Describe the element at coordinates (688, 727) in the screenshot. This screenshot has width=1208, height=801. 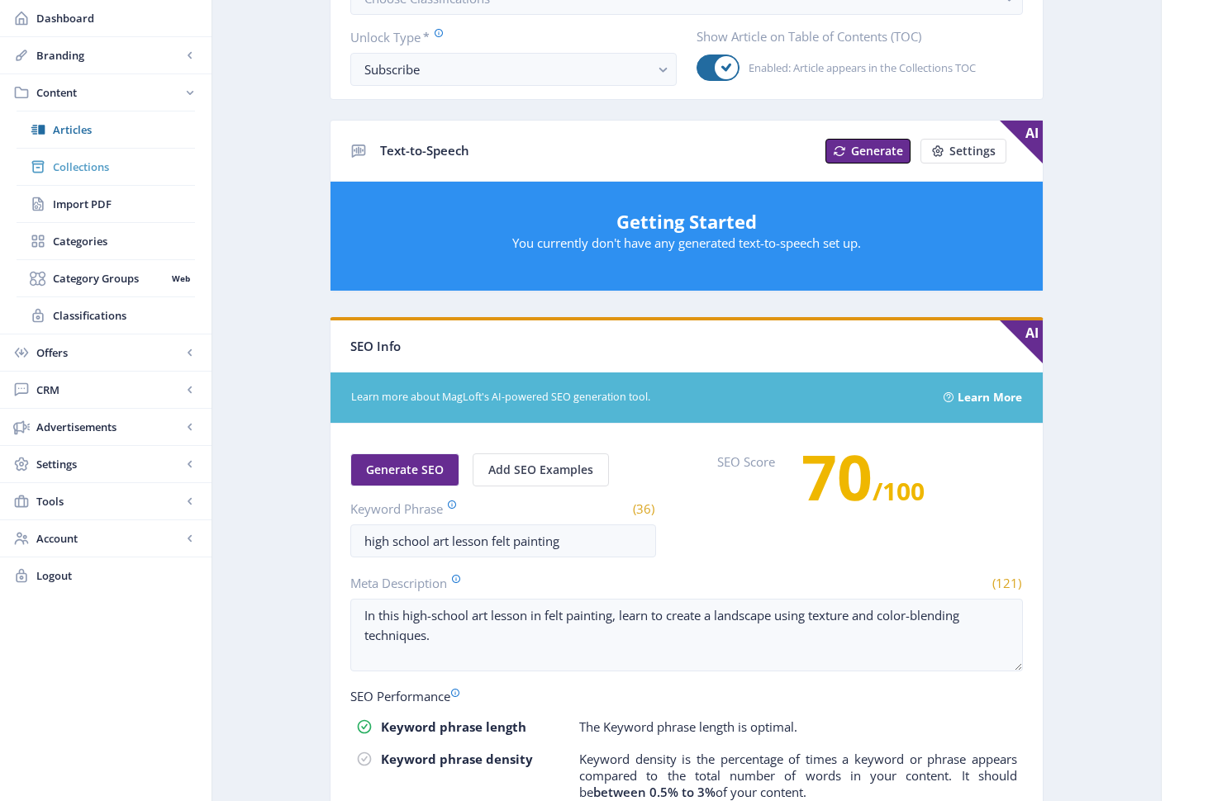
I see `p: The Keyword phrase length is optimal.` at that location.